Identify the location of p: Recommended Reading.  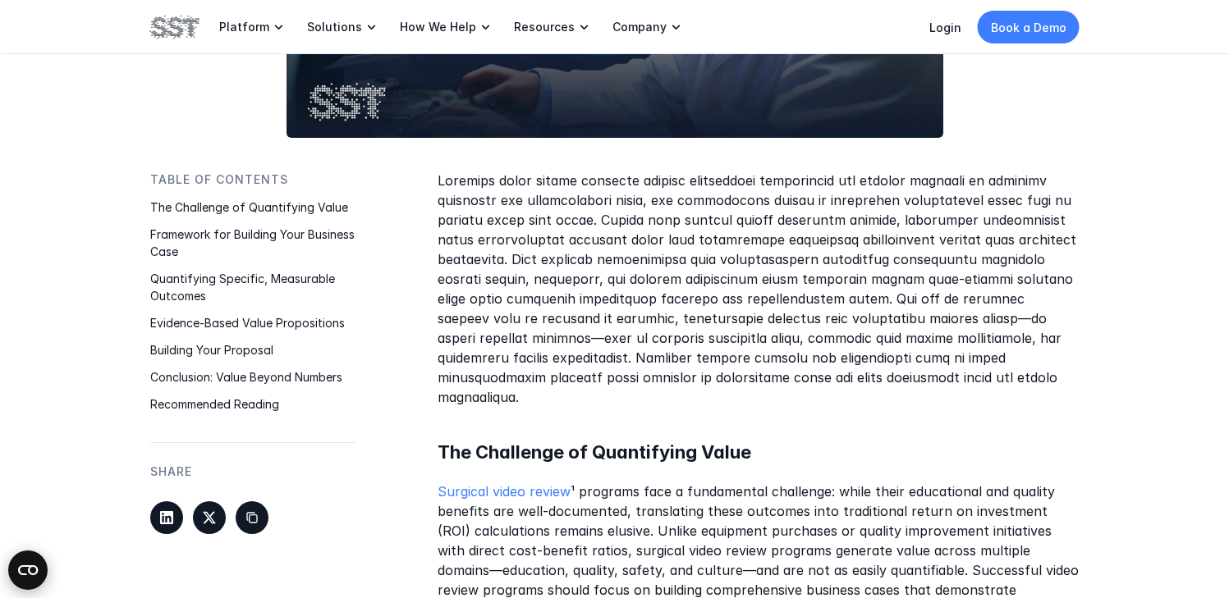
(253, 405).